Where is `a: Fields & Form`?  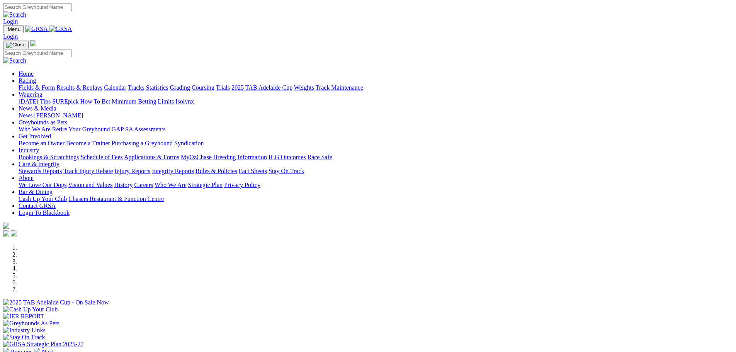 a: Fields & Form is located at coordinates (37, 87).